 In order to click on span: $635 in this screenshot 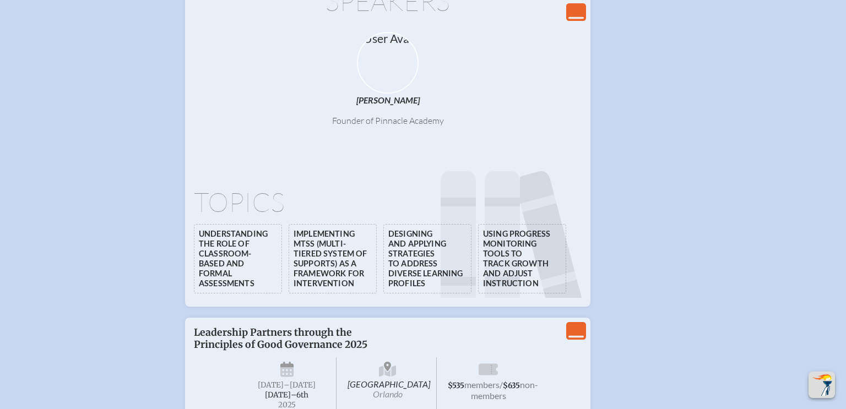, I will do `click(511, 385)`.